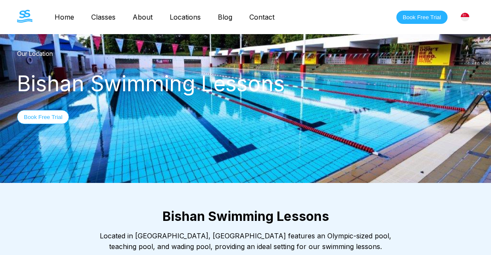 This screenshot has height=255, width=491. Describe the element at coordinates (246, 84) in the screenshot. I see `div: Bishan Swimming Lessons` at that location.